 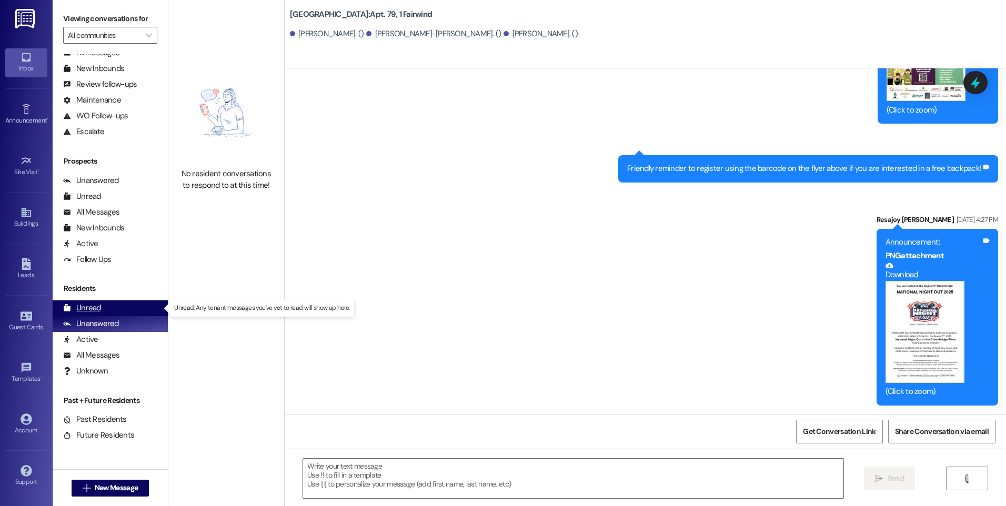 I want to click on img: ResiDesk Logo, so click(x=26, y=18).